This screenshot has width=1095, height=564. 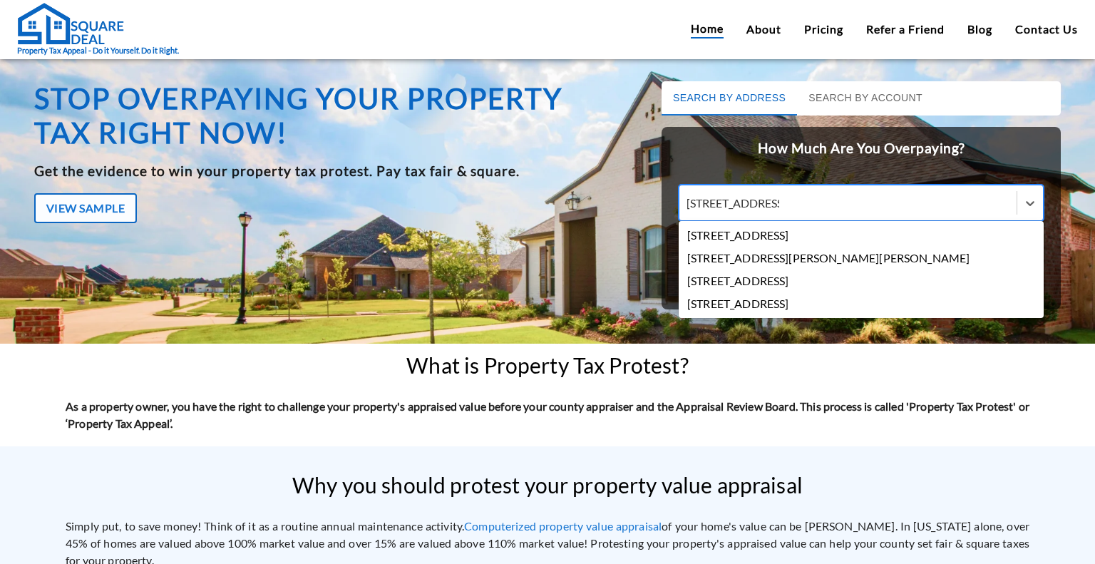 What do you see at coordinates (861, 98) in the screenshot?
I see `div: basic tabs example` at bounding box center [861, 98].